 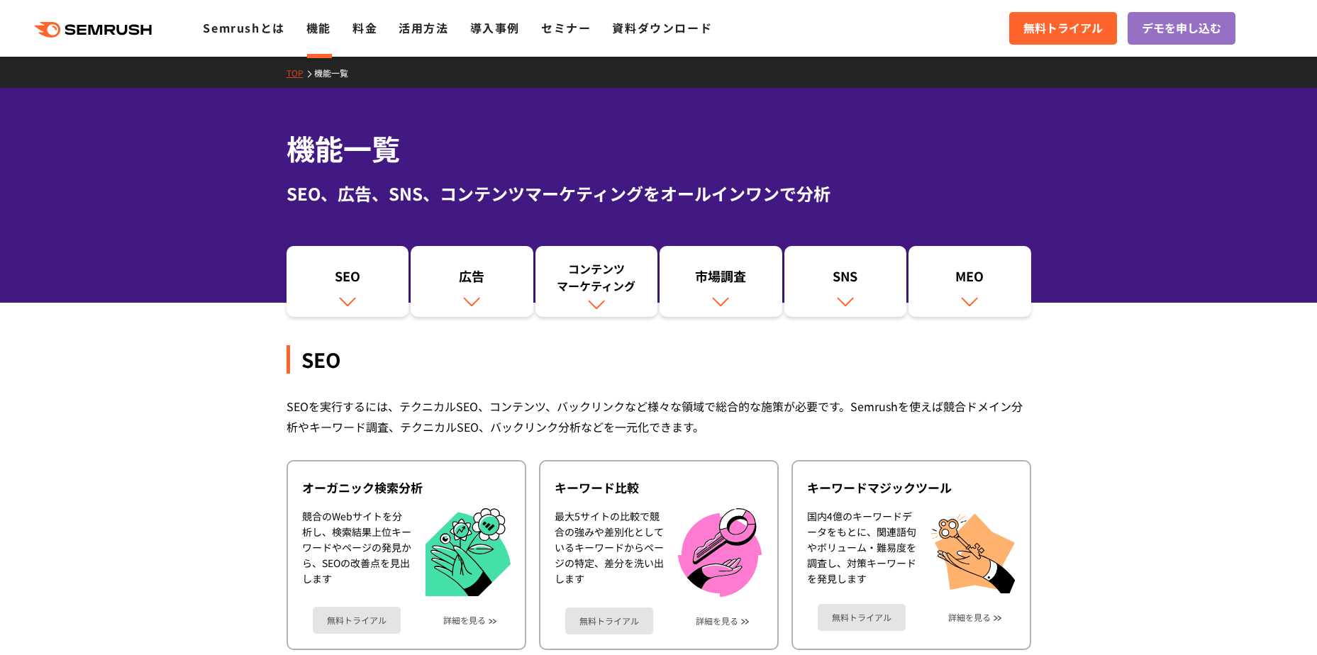 What do you see at coordinates (1181, 28) in the screenshot?
I see `a: デモを申し込む` at bounding box center [1181, 28].